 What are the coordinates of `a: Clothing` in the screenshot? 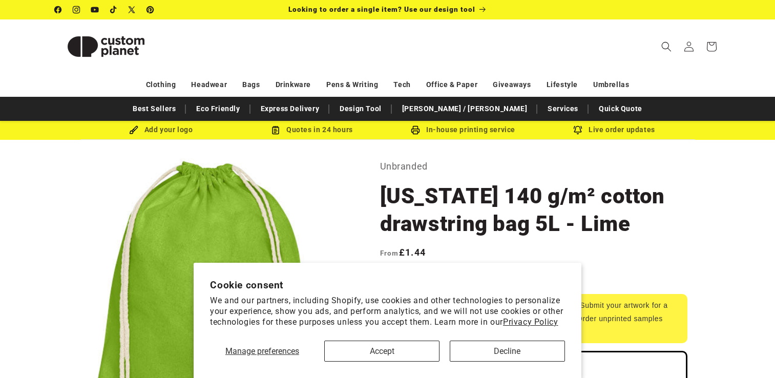 It's located at (161, 85).